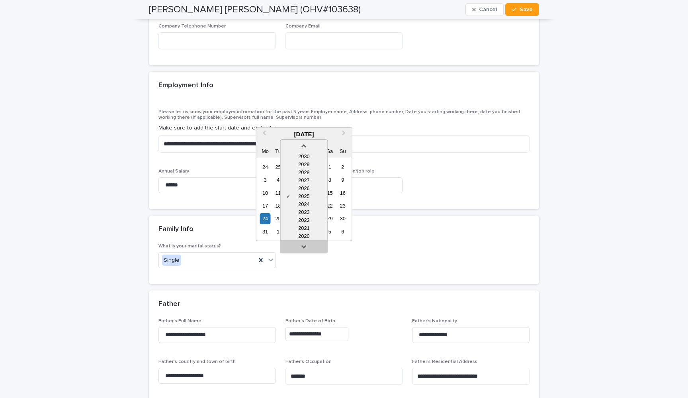 The image size is (688, 398). Describe the element at coordinates (278, 179) in the screenshot. I see `div: Choose Tuesday, 4 March 2025` at that location.